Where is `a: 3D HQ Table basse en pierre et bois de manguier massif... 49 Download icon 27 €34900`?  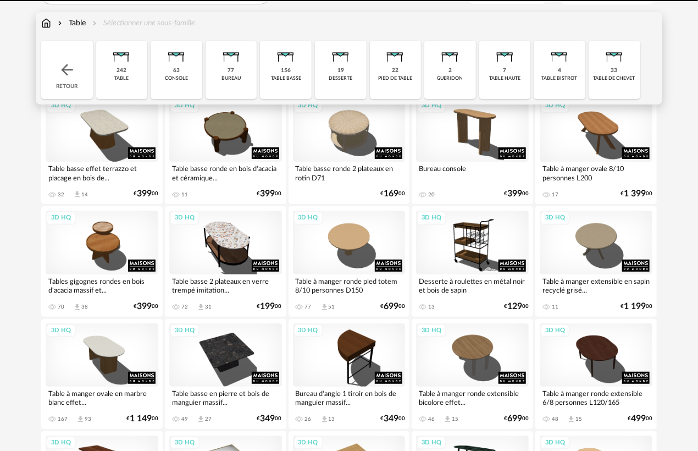
a: 3D HQ Table basse en pierre et bois de manguier massif... 49 Download icon 27 €34900 is located at coordinates (225, 374).